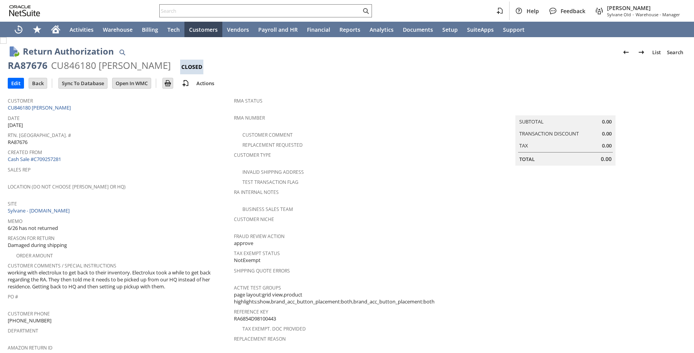 This screenshot has height=353, width=694. I want to click on svg: Recent Records, so click(19, 29).